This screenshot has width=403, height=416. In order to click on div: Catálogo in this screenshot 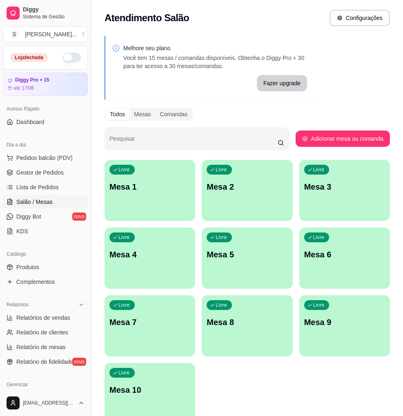, I will do `click(45, 254)`.